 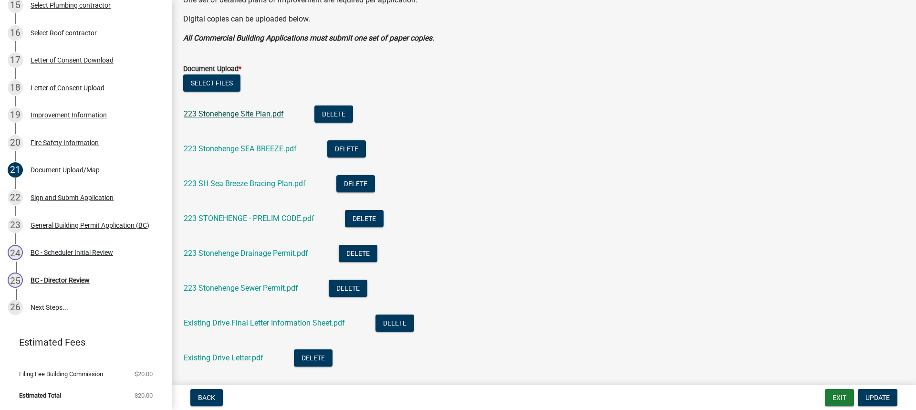 What do you see at coordinates (234, 114) in the screenshot?
I see `a: 223 Stonehenge Site Plan.pdf` at bounding box center [234, 114].